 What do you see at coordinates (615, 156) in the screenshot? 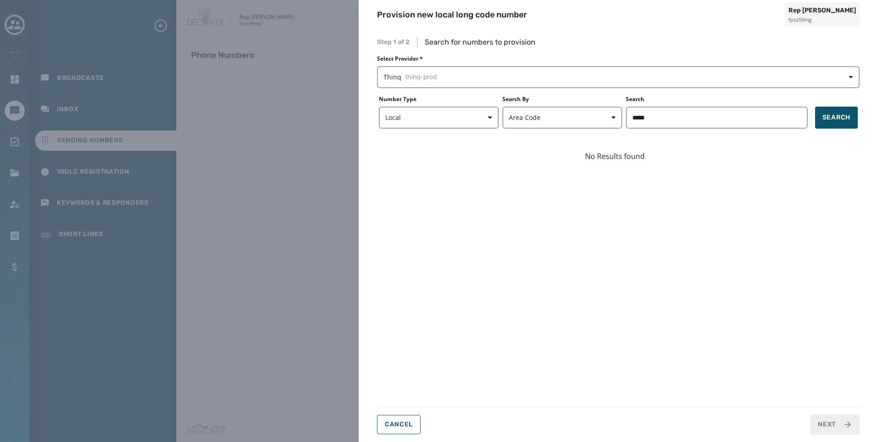
I see `p: No Results found` at bounding box center [615, 156].